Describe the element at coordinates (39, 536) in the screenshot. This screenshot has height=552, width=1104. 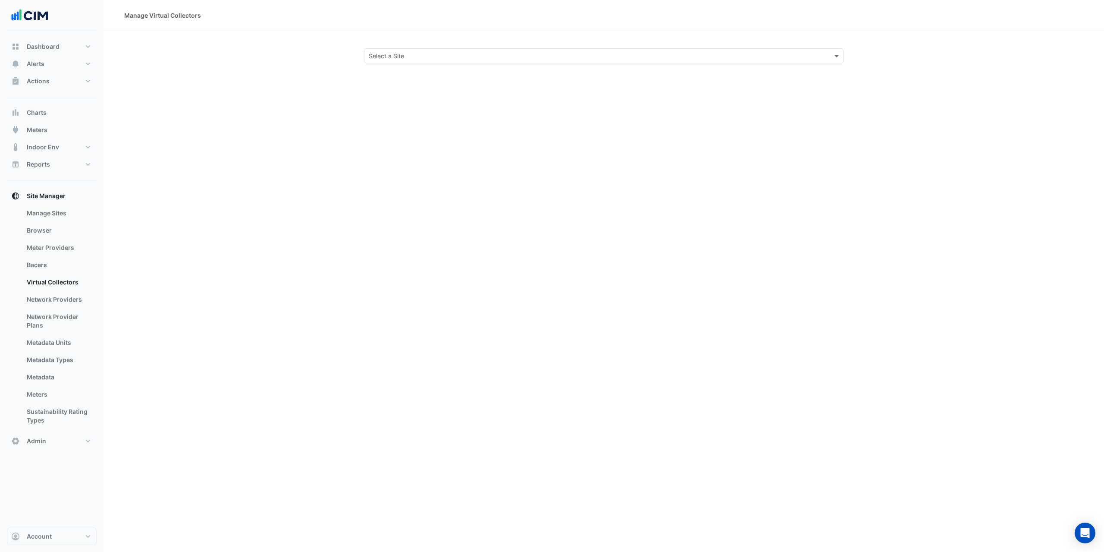
I see `span: Account` at that location.